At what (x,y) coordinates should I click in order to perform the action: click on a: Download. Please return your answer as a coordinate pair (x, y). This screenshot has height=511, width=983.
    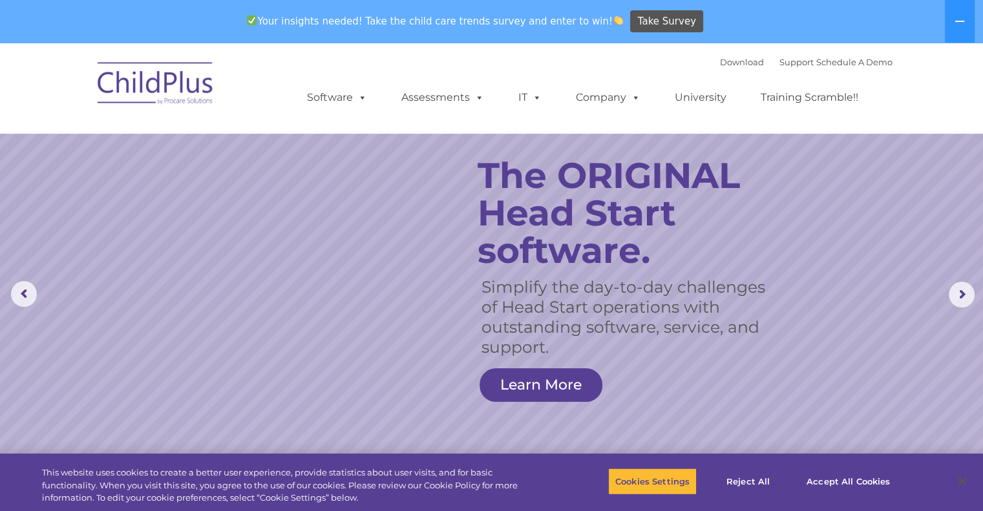
    Looking at the image, I should click on (742, 62).